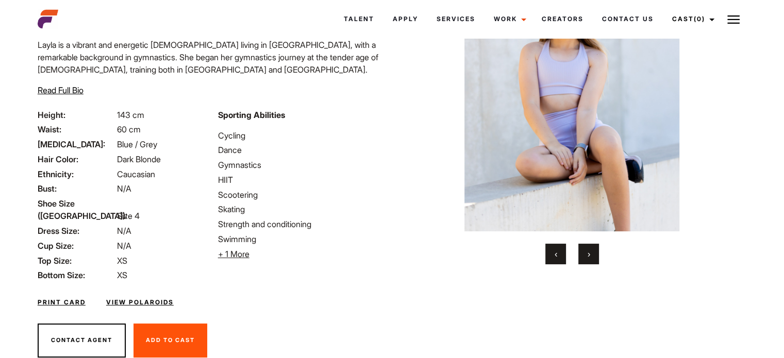  Describe the element at coordinates (136, 174) in the screenshot. I see `span: Caucasian` at that location.